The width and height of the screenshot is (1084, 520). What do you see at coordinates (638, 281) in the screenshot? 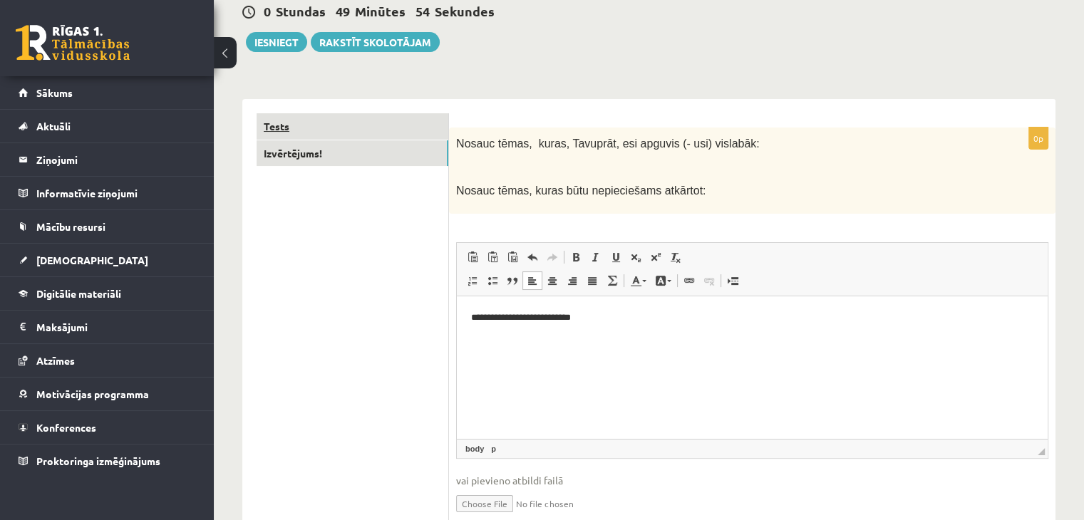
I see `a: Teksta krāsa` at bounding box center [638, 281].